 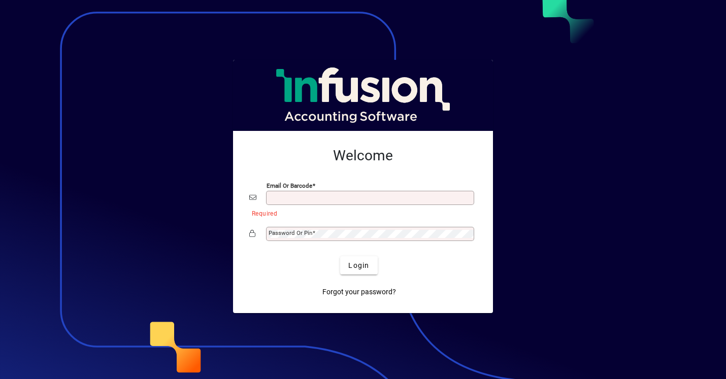 What do you see at coordinates (290, 233) in the screenshot?
I see `mat-label: Password or Pin` at bounding box center [290, 233].